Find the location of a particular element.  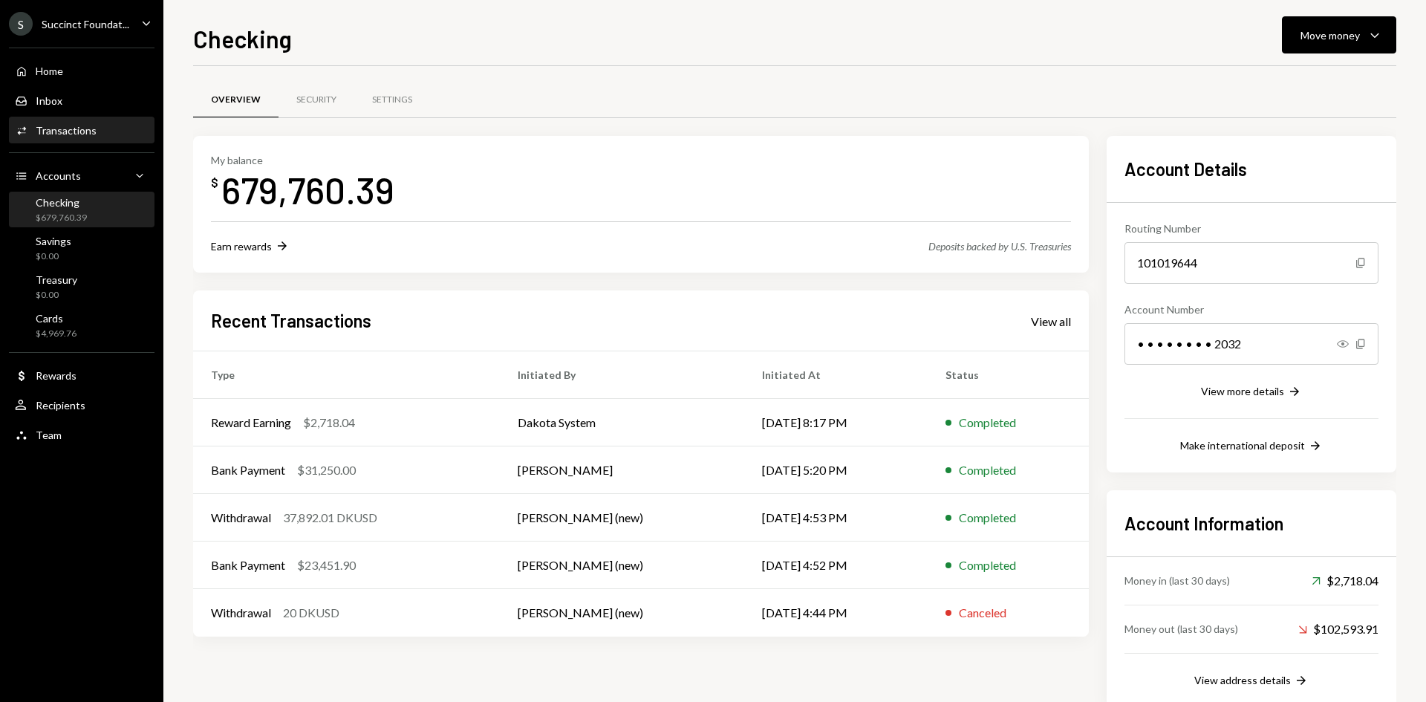

div: $31,250.00 is located at coordinates (326, 470).